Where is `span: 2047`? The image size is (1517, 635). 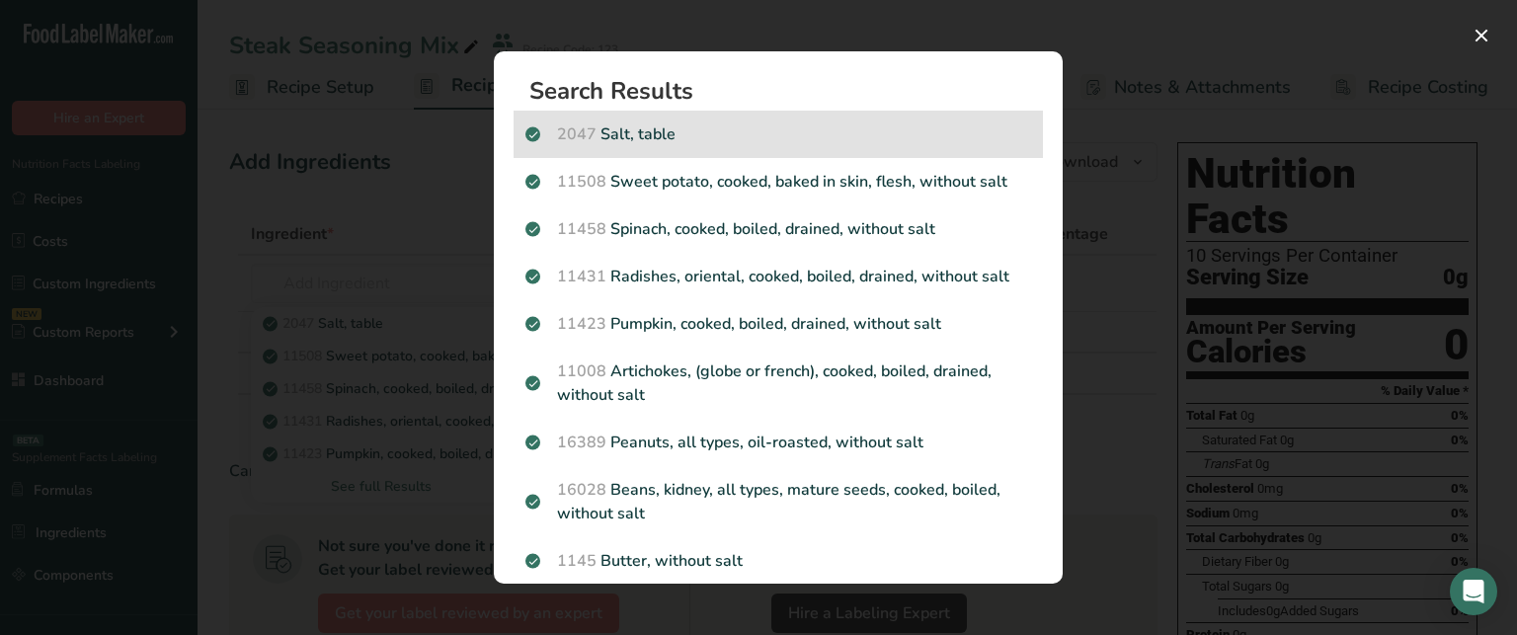
span: 2047 is located at coordinates (577, 134).